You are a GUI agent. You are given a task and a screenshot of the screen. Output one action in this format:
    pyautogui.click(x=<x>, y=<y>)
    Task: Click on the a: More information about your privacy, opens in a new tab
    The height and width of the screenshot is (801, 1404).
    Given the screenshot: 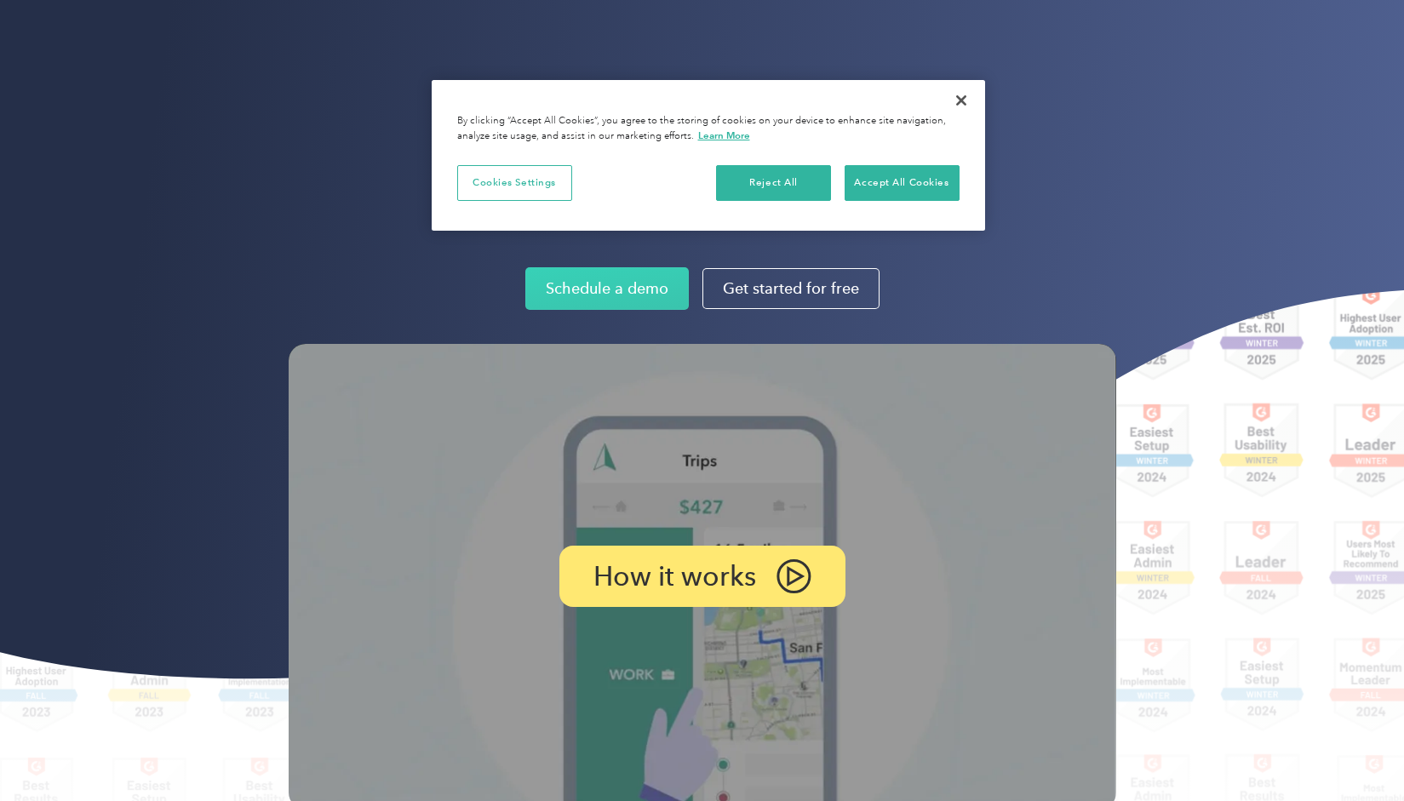 What is the action you would take?
    pyautogui.click(x=724, y=135)
    